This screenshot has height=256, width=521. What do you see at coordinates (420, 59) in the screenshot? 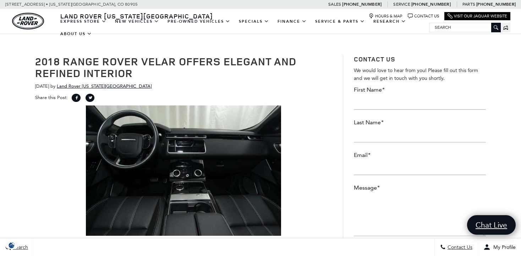
I see `h3: Contact Us` at bounding box center [420, 59].